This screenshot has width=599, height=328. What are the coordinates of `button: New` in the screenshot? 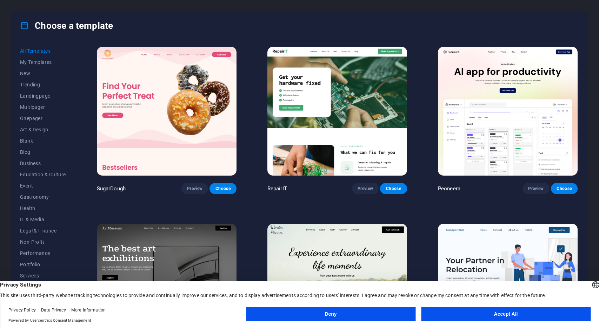 It's located at (43, 73).